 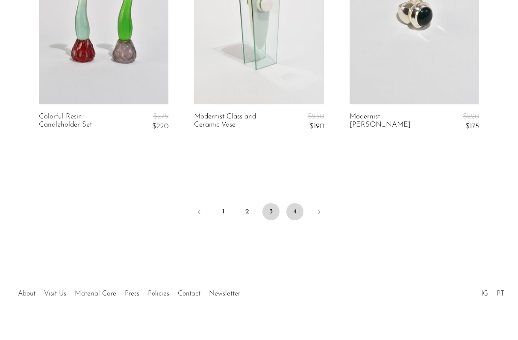 I want to click on a: Material Care, so click(x=95, y=294).